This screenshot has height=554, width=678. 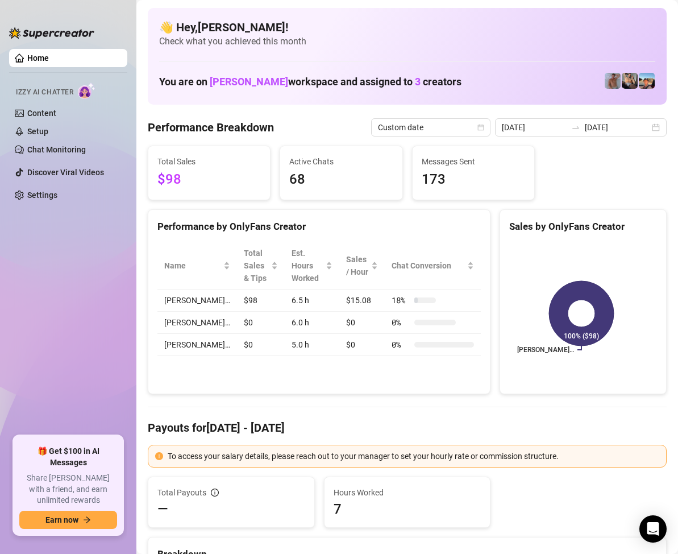 I want to click on input: Start date, so click(x=534, y=127).